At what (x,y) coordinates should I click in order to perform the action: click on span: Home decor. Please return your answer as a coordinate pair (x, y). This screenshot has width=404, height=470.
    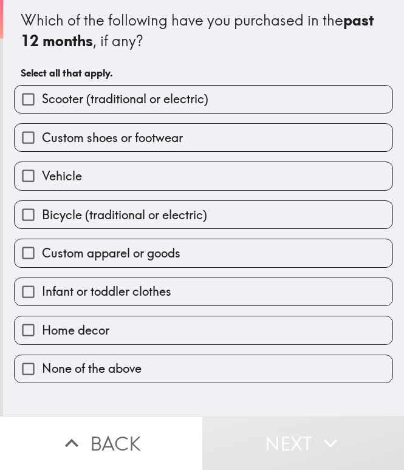
    Looking at the image, I should click on (75, 330).